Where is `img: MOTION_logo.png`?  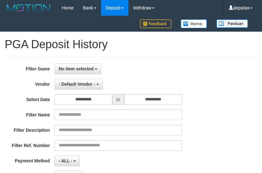
img: MOTION_logo.png is located at coordinates (29, 8).